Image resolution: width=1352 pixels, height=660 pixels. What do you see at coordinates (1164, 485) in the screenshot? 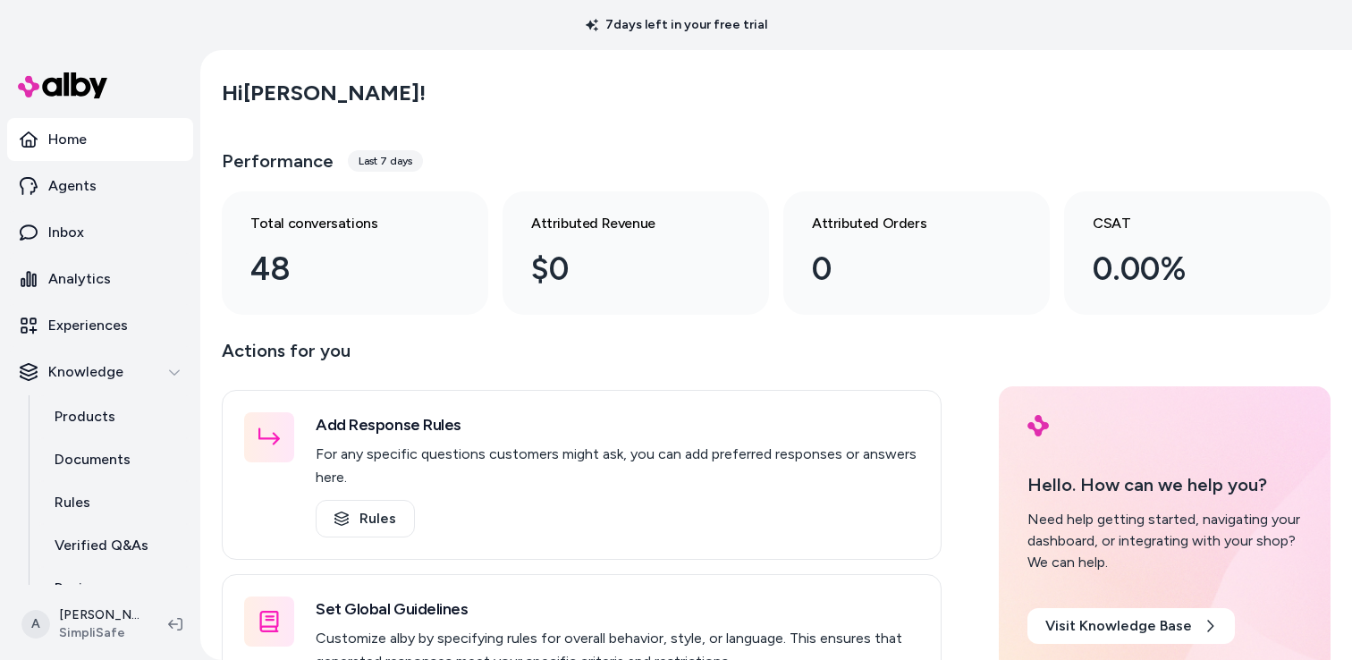
I see `p: Hello. How can we help you?` at bounding box center [1164, 485].